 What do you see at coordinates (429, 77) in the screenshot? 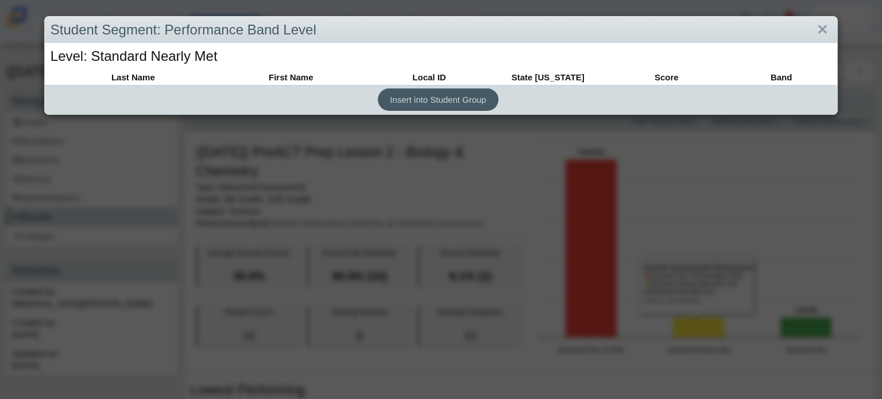
I see `th: Local ID` at bounding box center [429, 77].